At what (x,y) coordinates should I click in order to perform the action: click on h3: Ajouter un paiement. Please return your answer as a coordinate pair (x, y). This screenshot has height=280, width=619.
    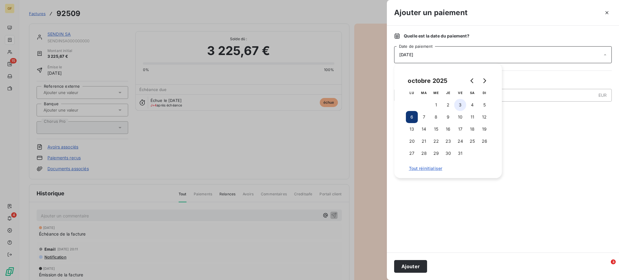
    Looking at the image, I should click on (430, 13).